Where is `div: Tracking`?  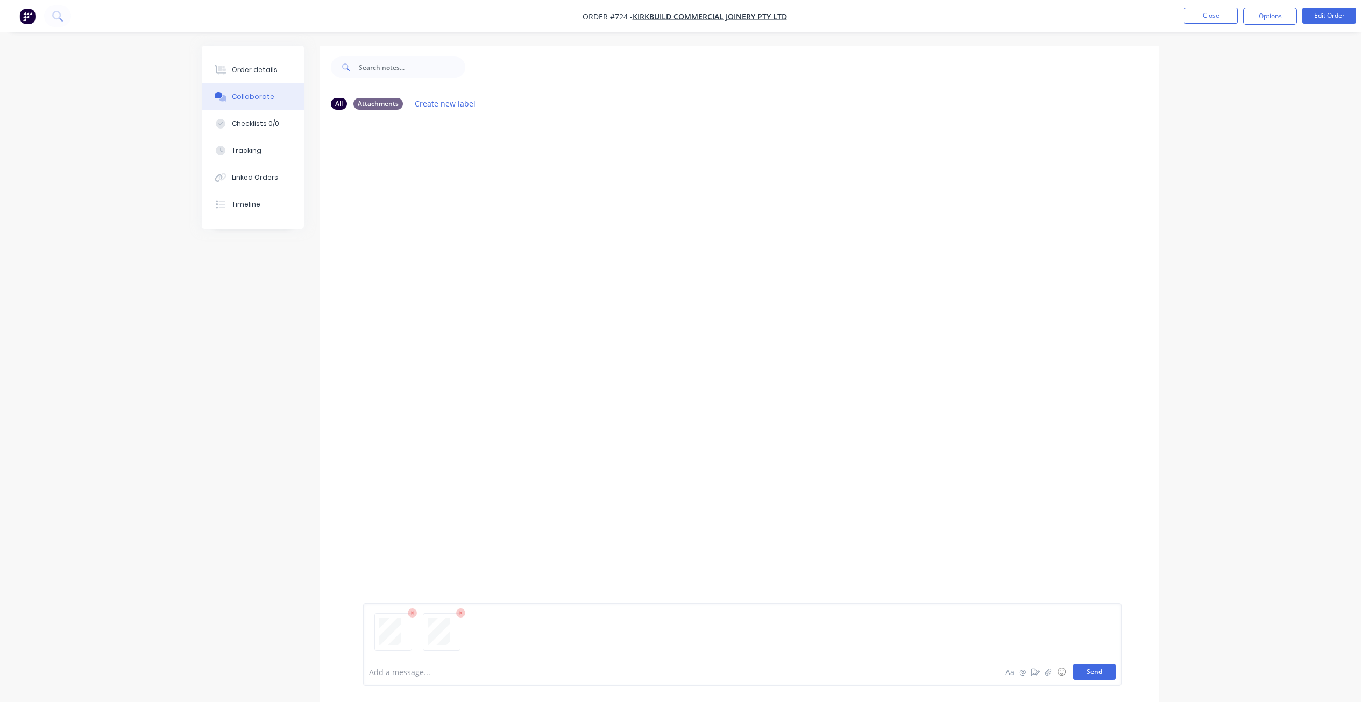
div: Tracking is located at coordinates (246, 151).